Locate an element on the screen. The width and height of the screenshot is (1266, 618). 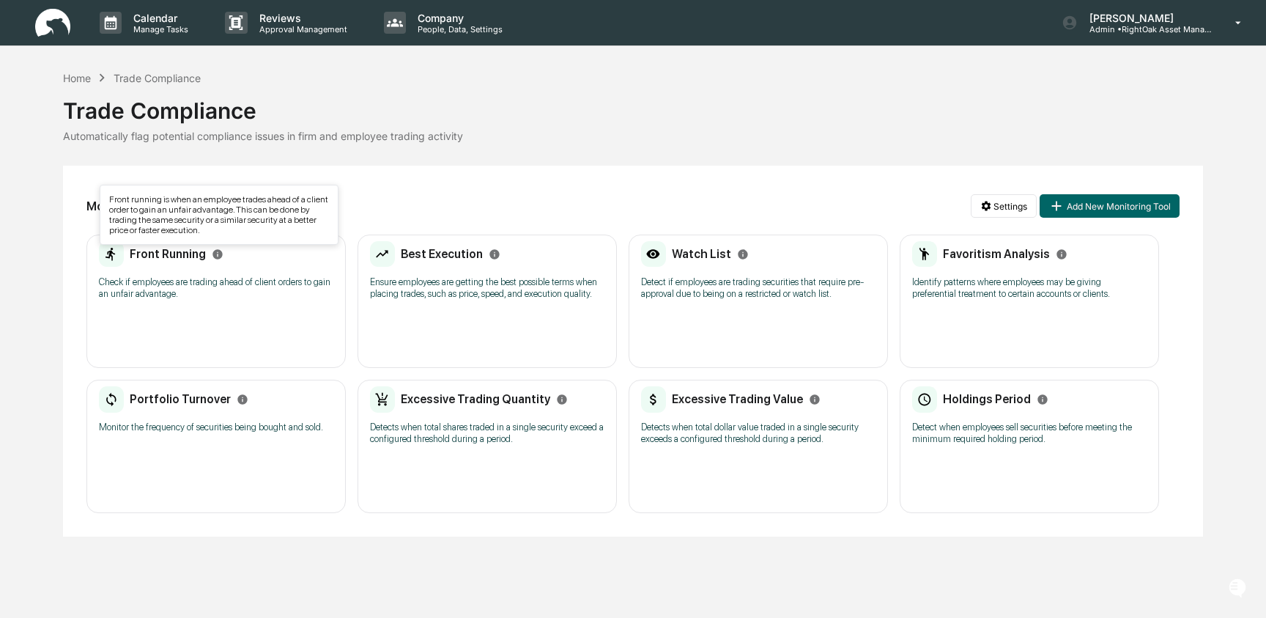
p: Check if employees are trading ahead of client orders to gain an unfair advantage. is located at coordinates (216, 288).